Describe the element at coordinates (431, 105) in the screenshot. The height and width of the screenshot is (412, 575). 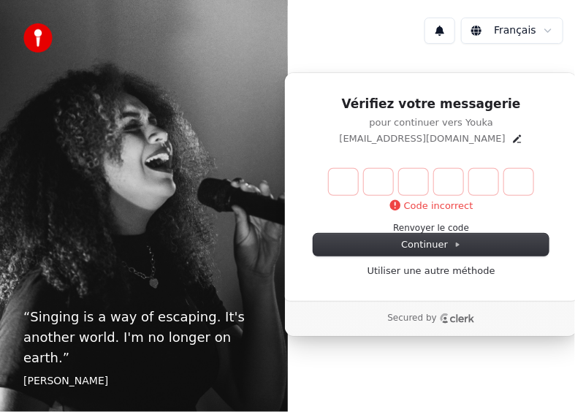
I see `h1: Vérifiez votre messagerie` at that location.